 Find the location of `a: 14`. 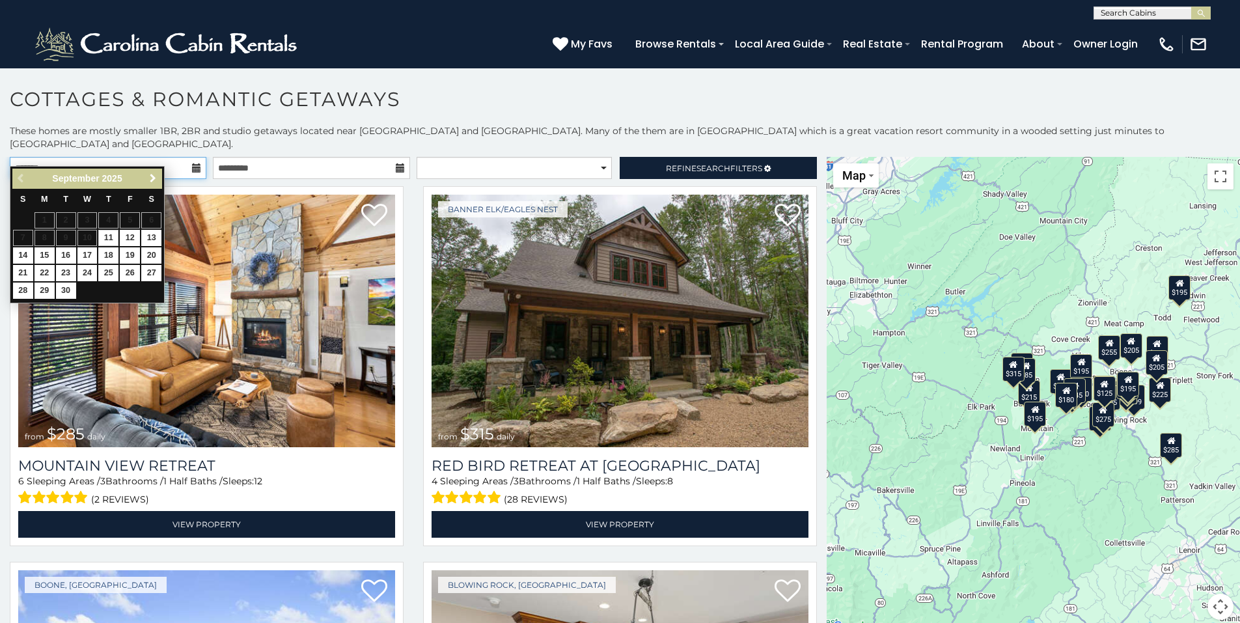

a: 14 is located at coordinates (23, 255).